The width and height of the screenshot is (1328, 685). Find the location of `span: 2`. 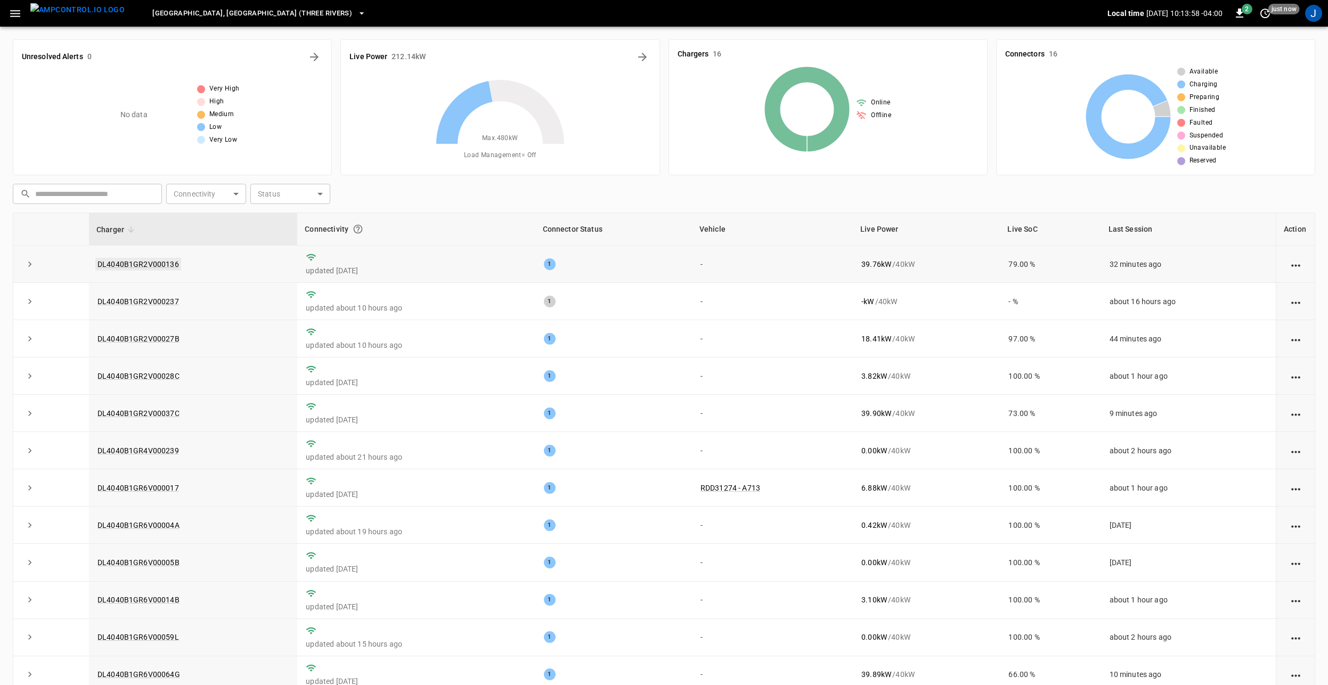

span: 2 is located at coordinates (1247, 9).